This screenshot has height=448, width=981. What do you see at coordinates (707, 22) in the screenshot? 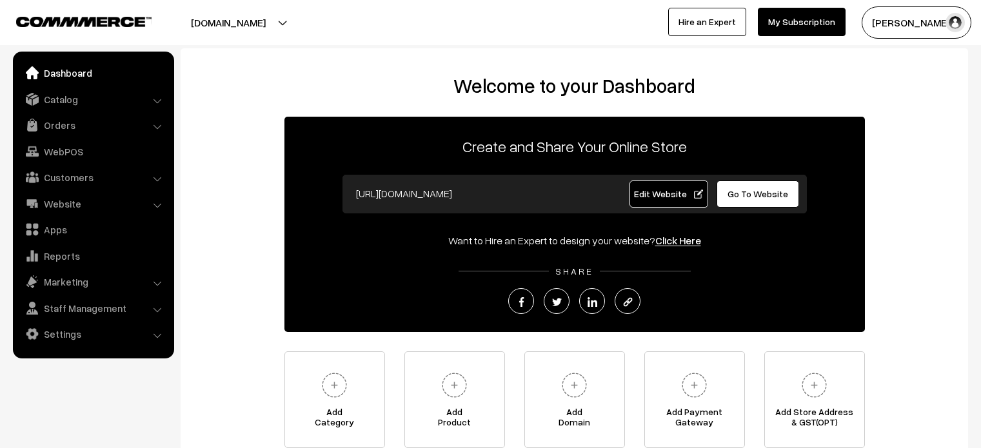
I see `a: Hire an Expert` at bounding box center [707, 22].